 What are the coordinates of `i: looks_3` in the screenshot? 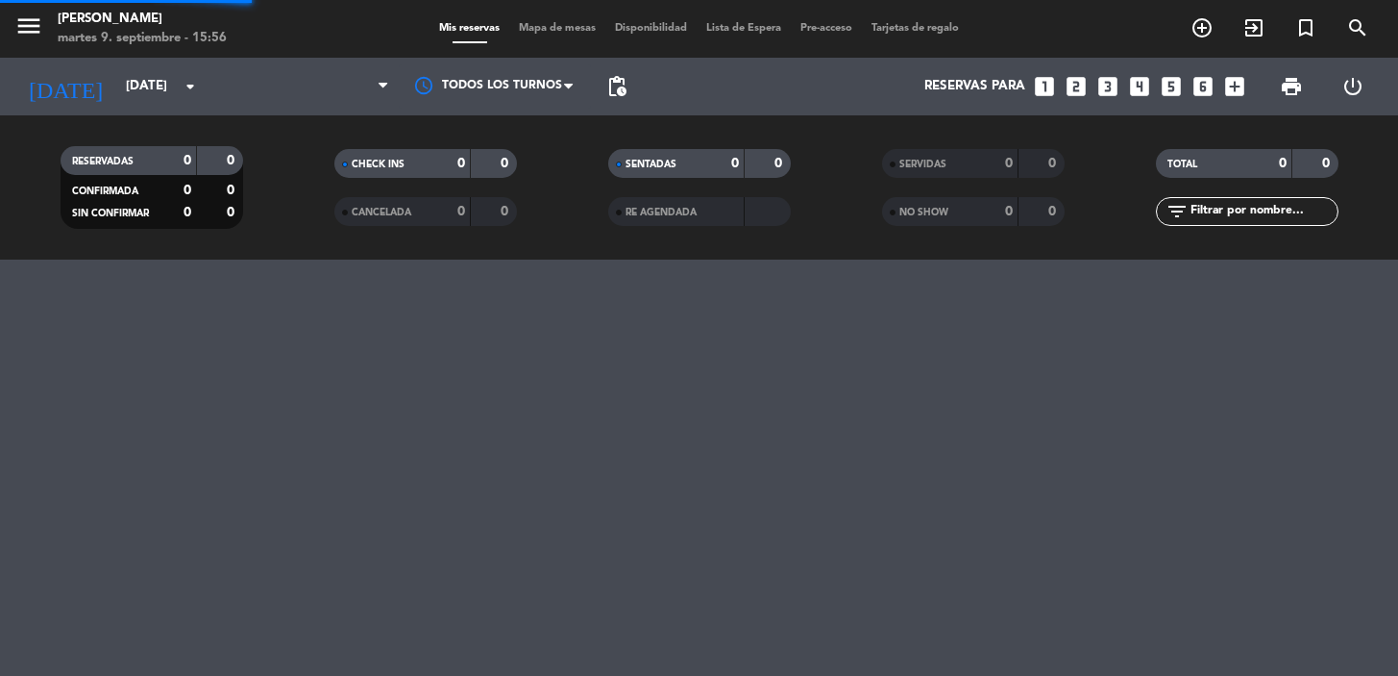 It's located at (1108, 87).